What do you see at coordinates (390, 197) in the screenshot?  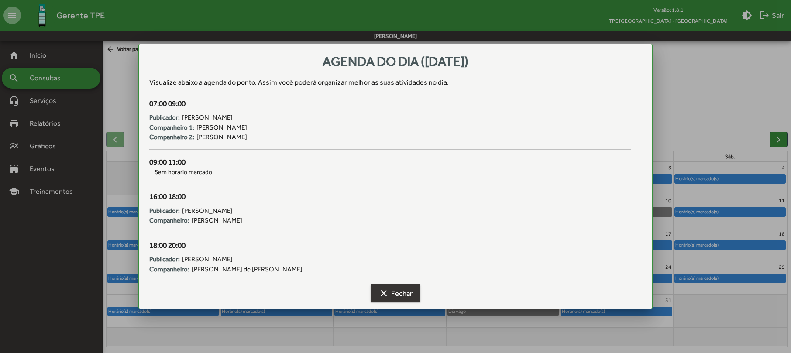 I see `div: 16:00 18:00` at bounding box center [390, 197].